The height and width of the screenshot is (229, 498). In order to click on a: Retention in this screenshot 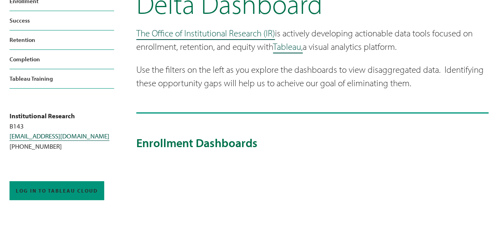, I will do `click(62, 40)`.